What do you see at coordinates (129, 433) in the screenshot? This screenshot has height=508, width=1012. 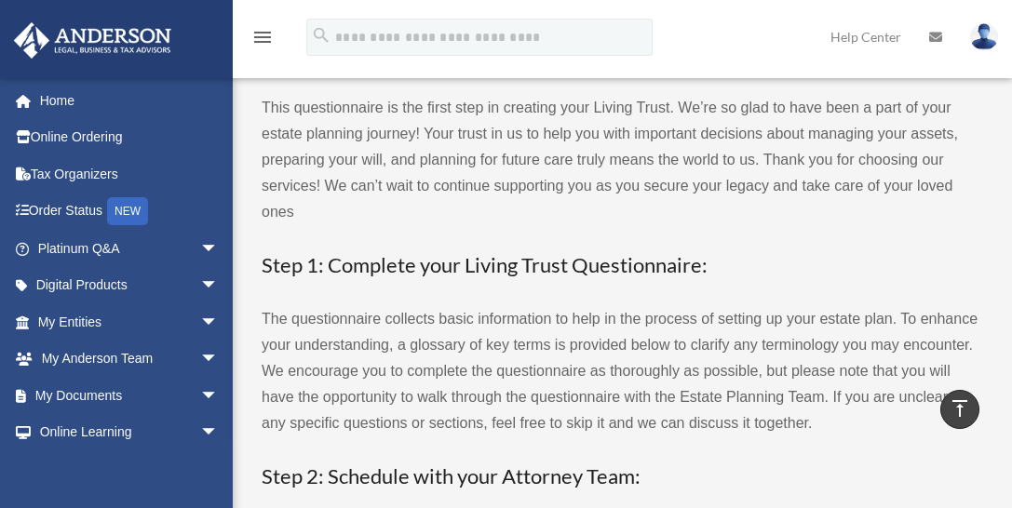 I see `a: Online Learningarrow_drop_down` at bounding box center [129, 433].